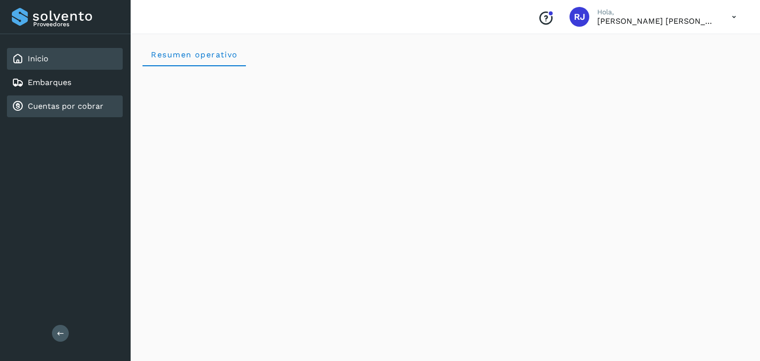 Image resolution: width=760 pixels, height=361 pixels. Describe the element at coordinates (38, 58) in the screenshot. I see `a: Inicio` at that location.